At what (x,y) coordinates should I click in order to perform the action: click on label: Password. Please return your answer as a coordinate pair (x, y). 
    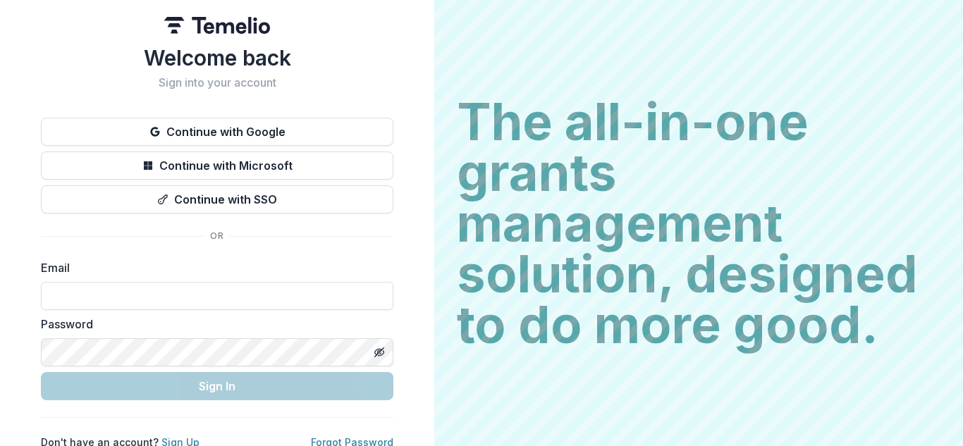
    Looking at the image, I should click on (213, 324).